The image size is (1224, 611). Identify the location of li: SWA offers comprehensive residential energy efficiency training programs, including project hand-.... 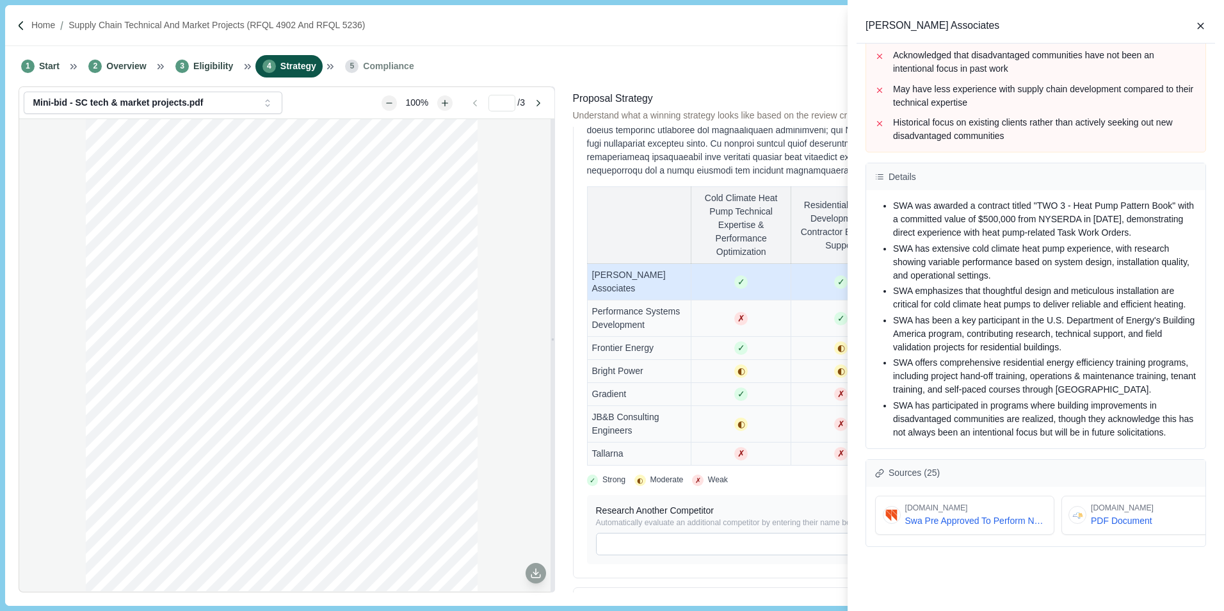
(1044, 376).